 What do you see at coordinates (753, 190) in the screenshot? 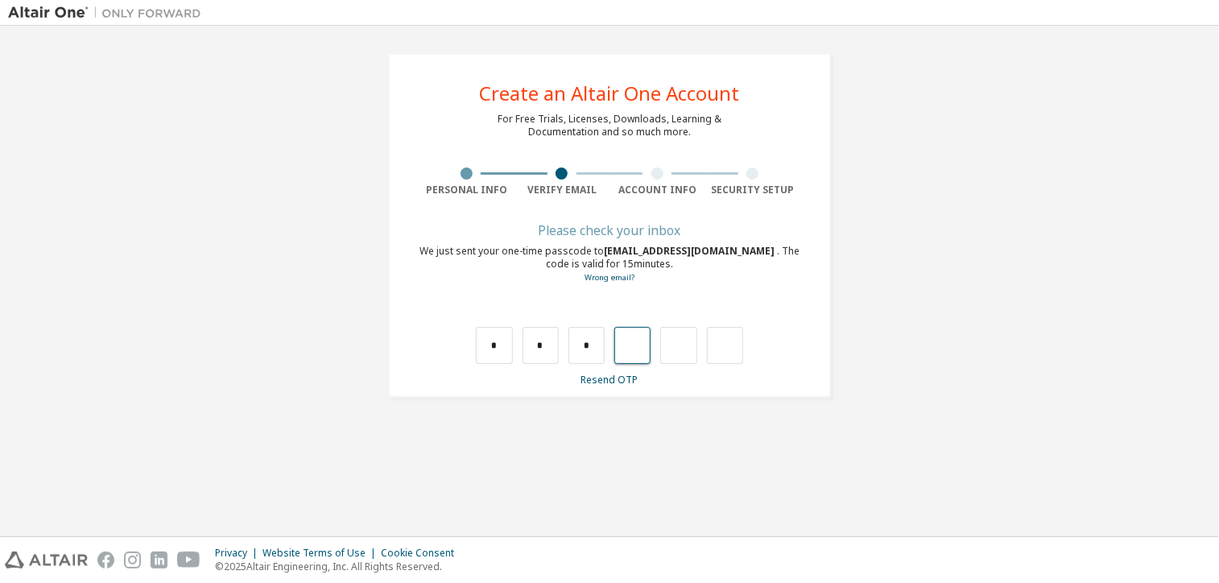
I see `div: Security Setup` at bounding box center [753, 190].